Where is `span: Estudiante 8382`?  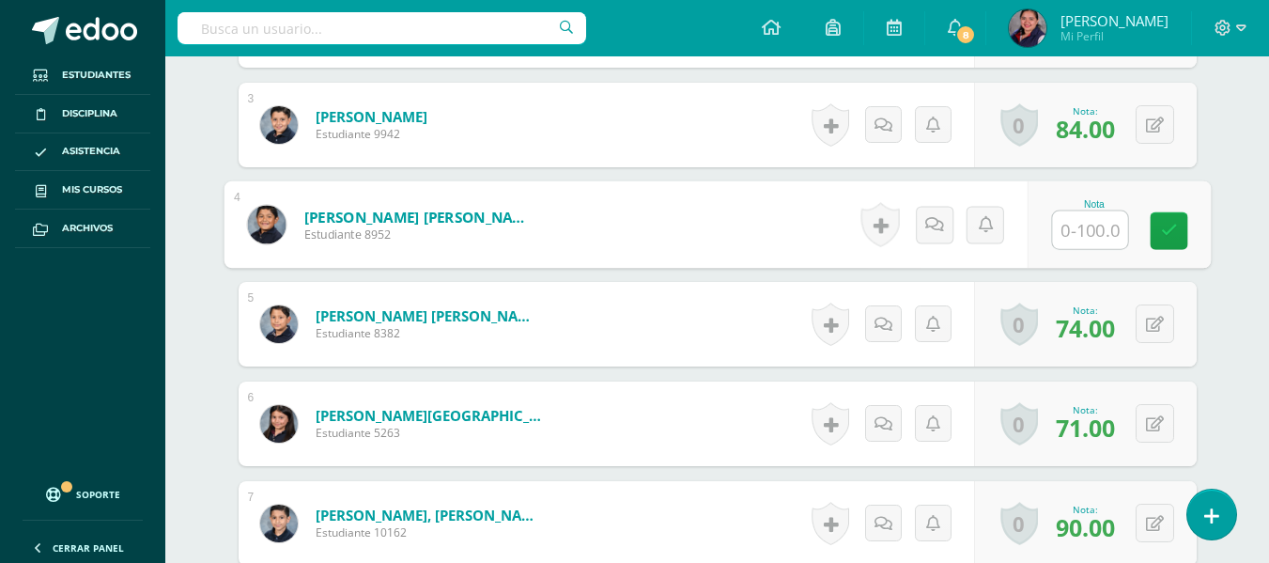
span: Estudiante 8382 is located at coordinates (428, 332).